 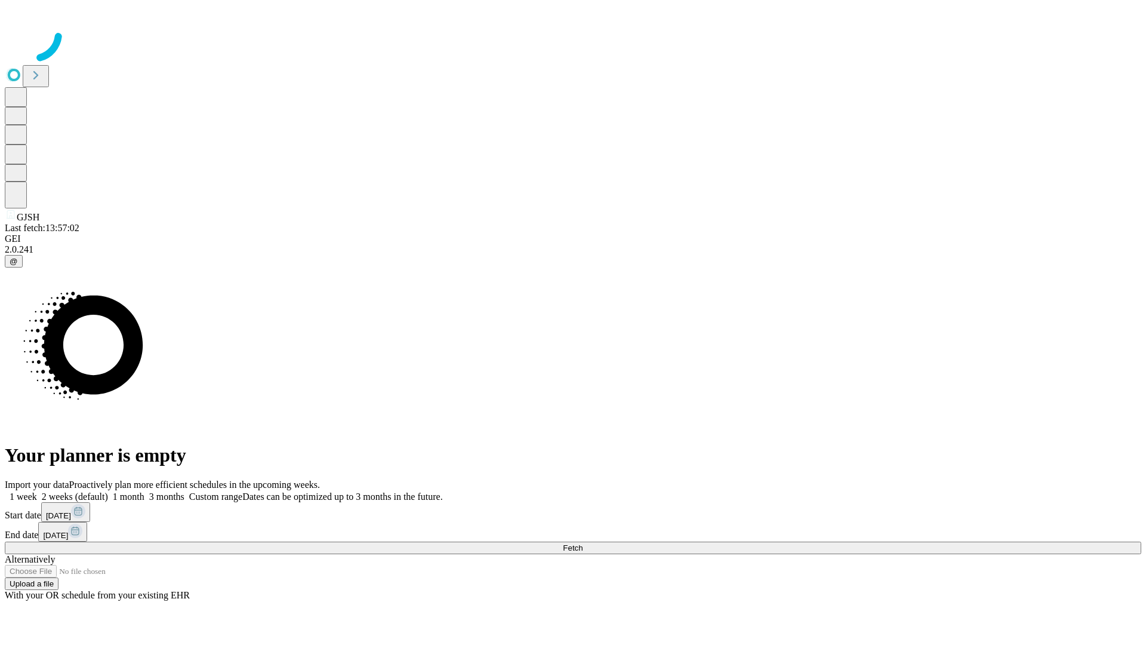 I want to click on span: 3 months, so click(x=167, y=496).